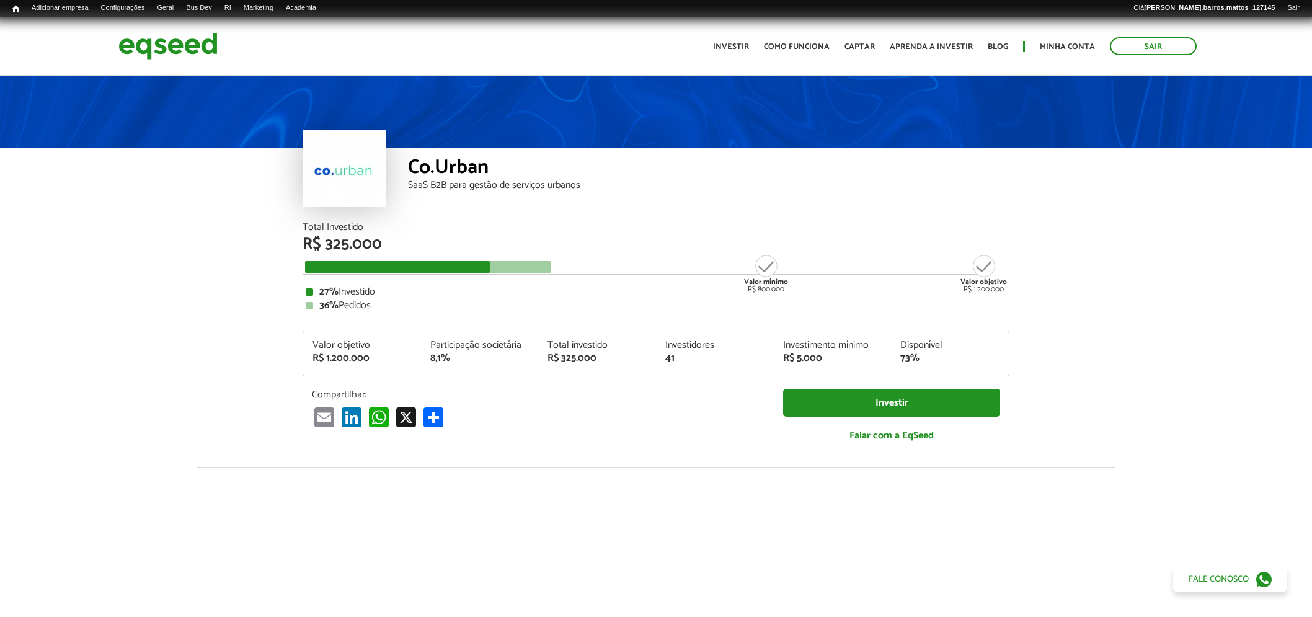  I want to click on div: Valor objetivo, so click(362, 345).